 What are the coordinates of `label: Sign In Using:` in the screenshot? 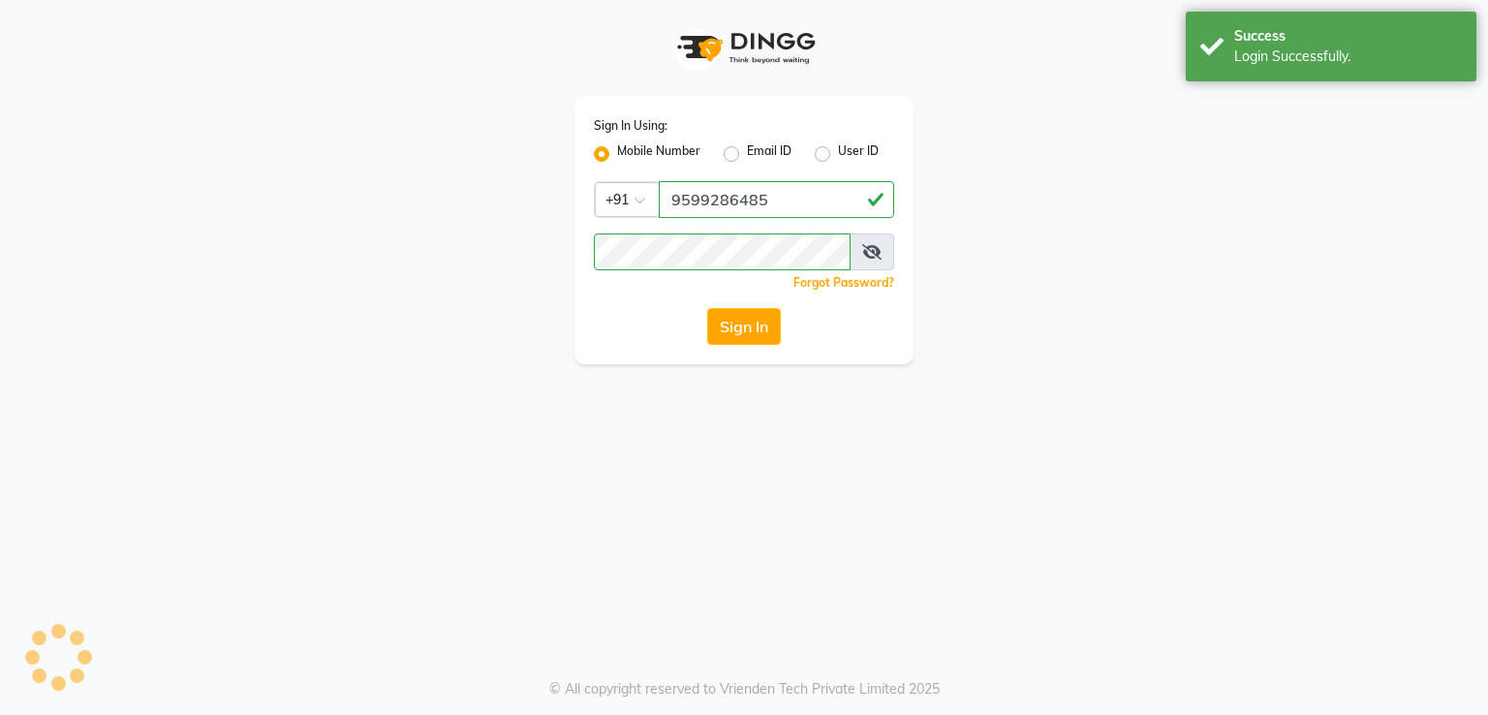 It's located at (630, 126).